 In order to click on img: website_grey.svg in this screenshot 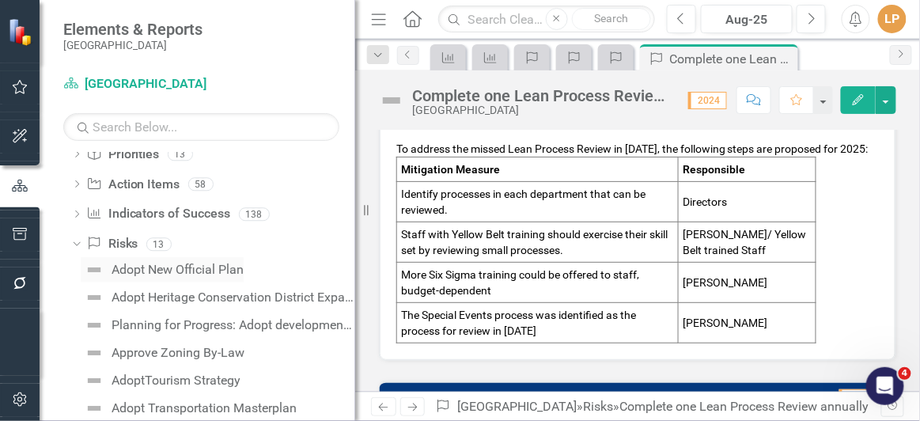, I will do `click(32, 47)`.